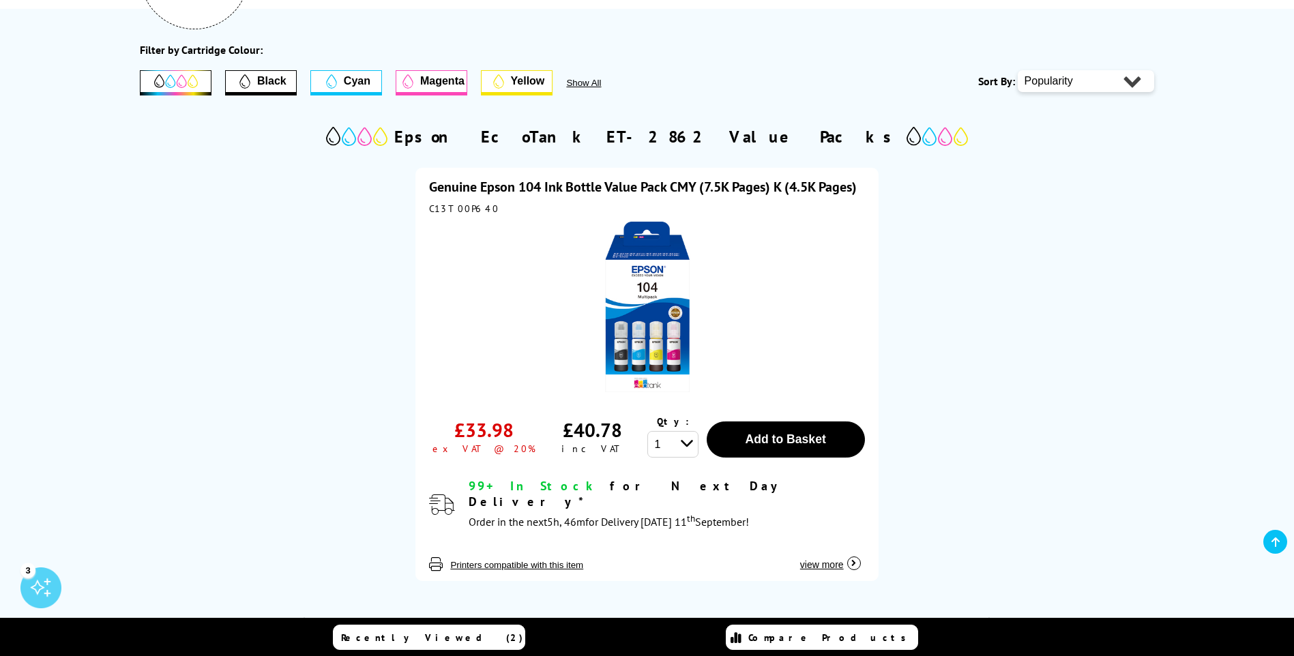 This screenshot has height=656, width=1294. What do you see at coordinates (484, 430) in the screenshot?
I see `div: £33.98` at bounding box center [484, 430].